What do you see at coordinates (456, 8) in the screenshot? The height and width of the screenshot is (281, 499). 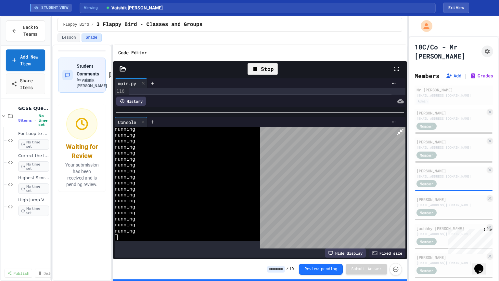 I see `button: Exit student view` at bounding box center [456, 8].